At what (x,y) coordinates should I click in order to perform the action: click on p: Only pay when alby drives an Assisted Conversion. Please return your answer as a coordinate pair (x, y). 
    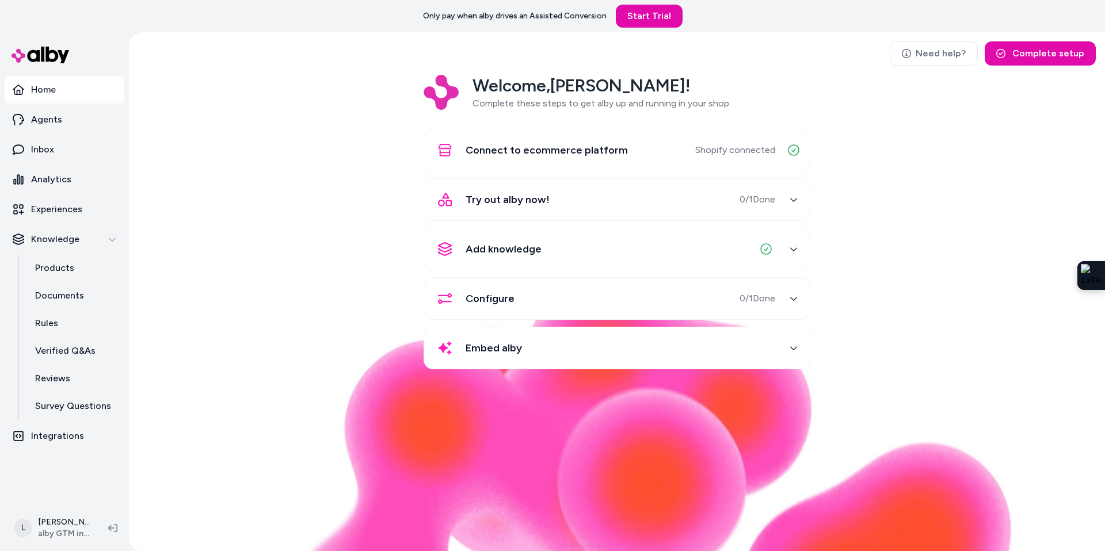
    Looking at the image, I should click on (514, 16).